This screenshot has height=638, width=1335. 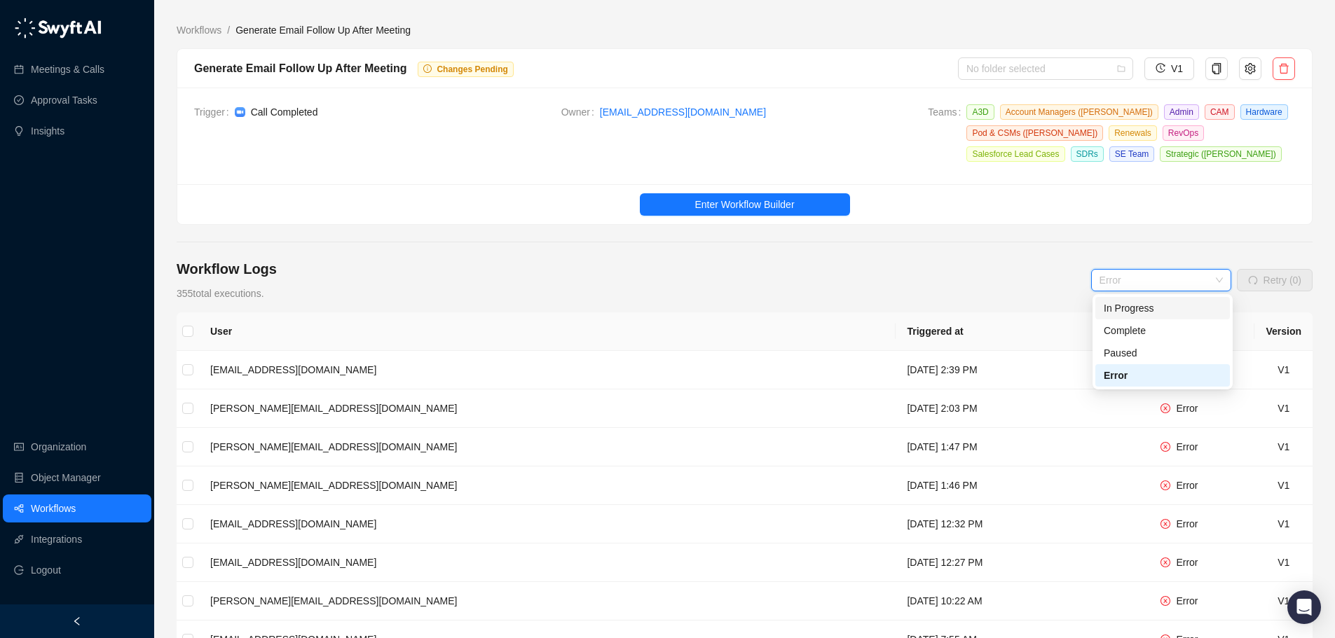 I want to click on div: Generate Email Follow Up After Meeting, so click(x=300, y=68).